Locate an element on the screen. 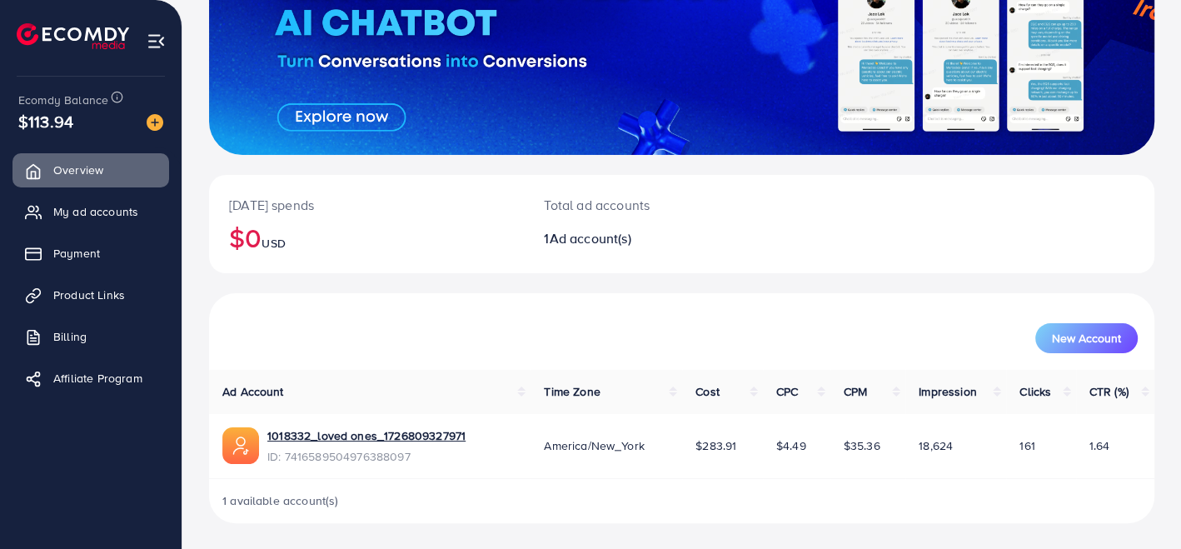 The width and height of the screenshot is (1181, 549). span: Payment is located at coordinates (77, 253).